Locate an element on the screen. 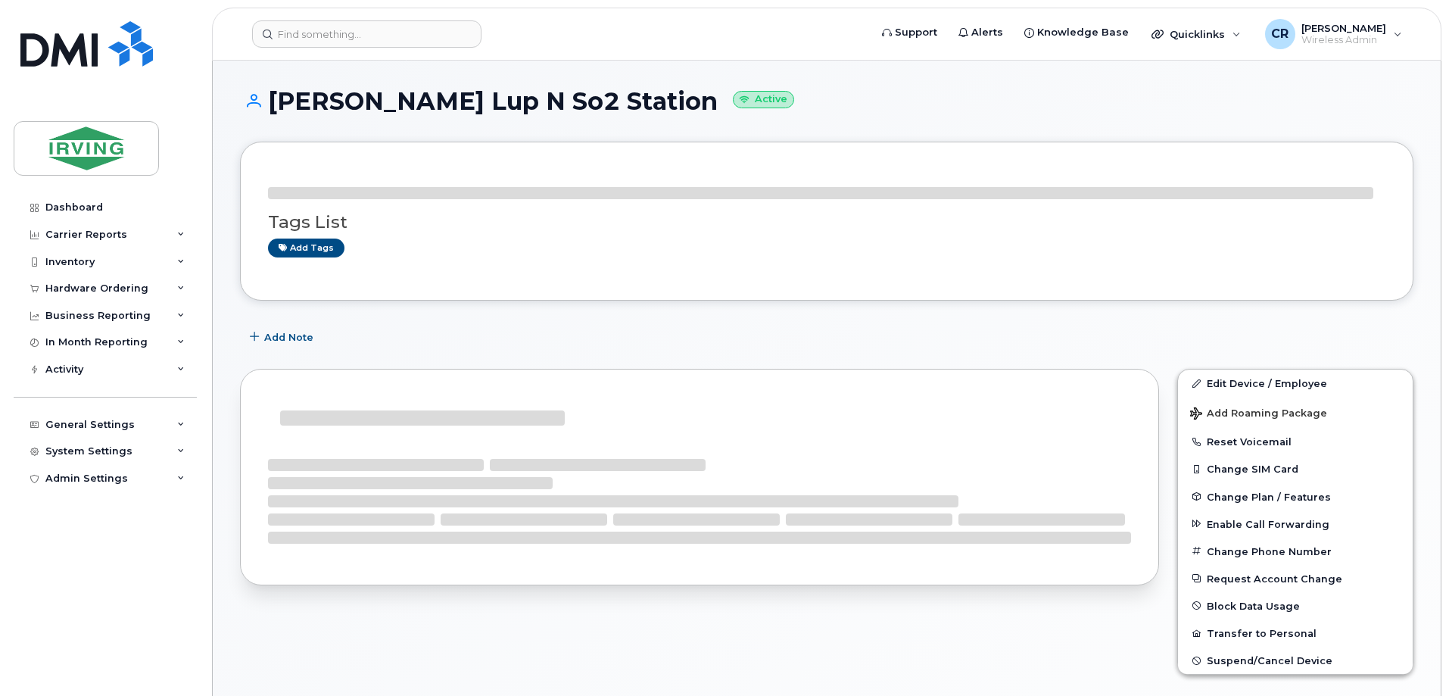 This screenshot has width=1449, height=696. button: Change SIM Card is located at coordinates (1295, 469).